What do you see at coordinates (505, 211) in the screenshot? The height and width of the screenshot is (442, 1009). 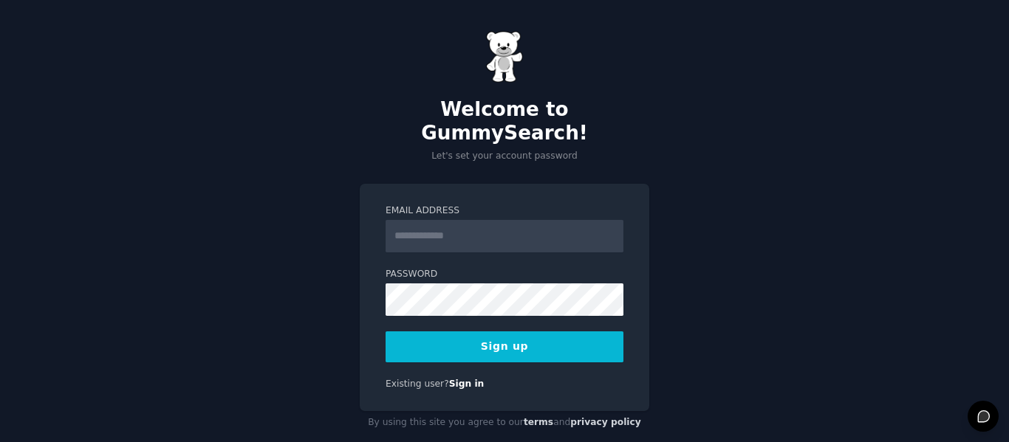 I see `label: Email Address` at bounding box center [505, 211].